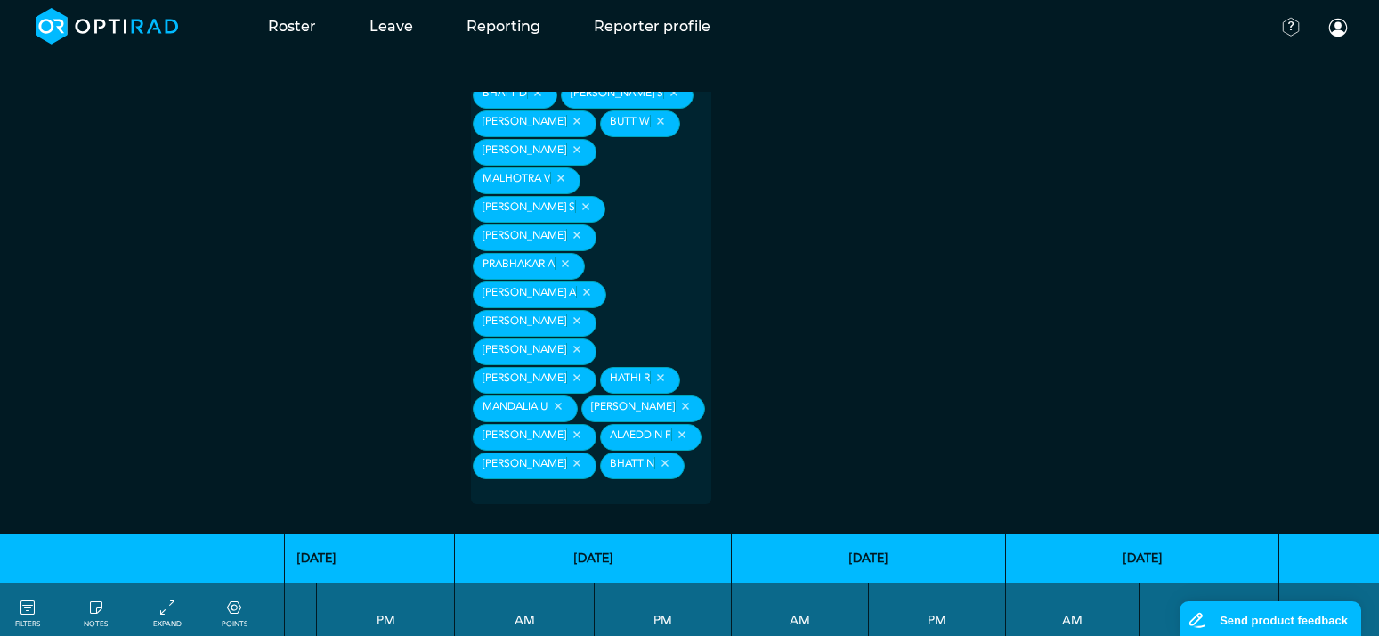  Describe the element at coordinates (660, 121) in the screenshot. I see `button: Remove item: '96166b79-8b3c-4947-b51e-dcfb4f7252f3'` at that location.